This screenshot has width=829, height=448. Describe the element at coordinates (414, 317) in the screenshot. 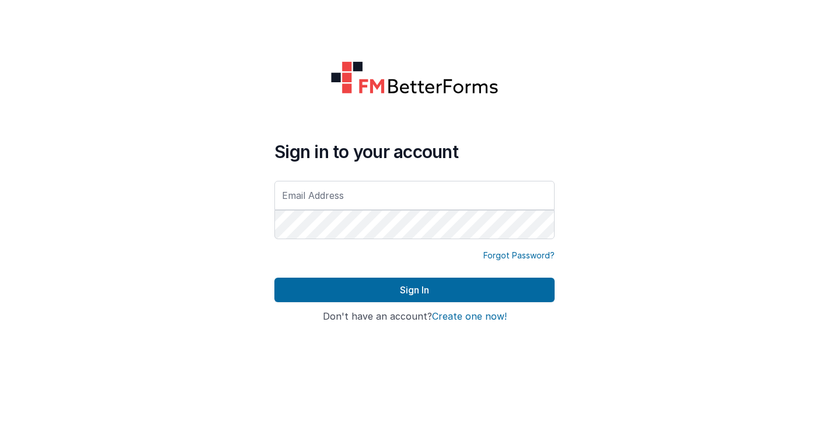

I see `h4: Don't have an account?` at that location.